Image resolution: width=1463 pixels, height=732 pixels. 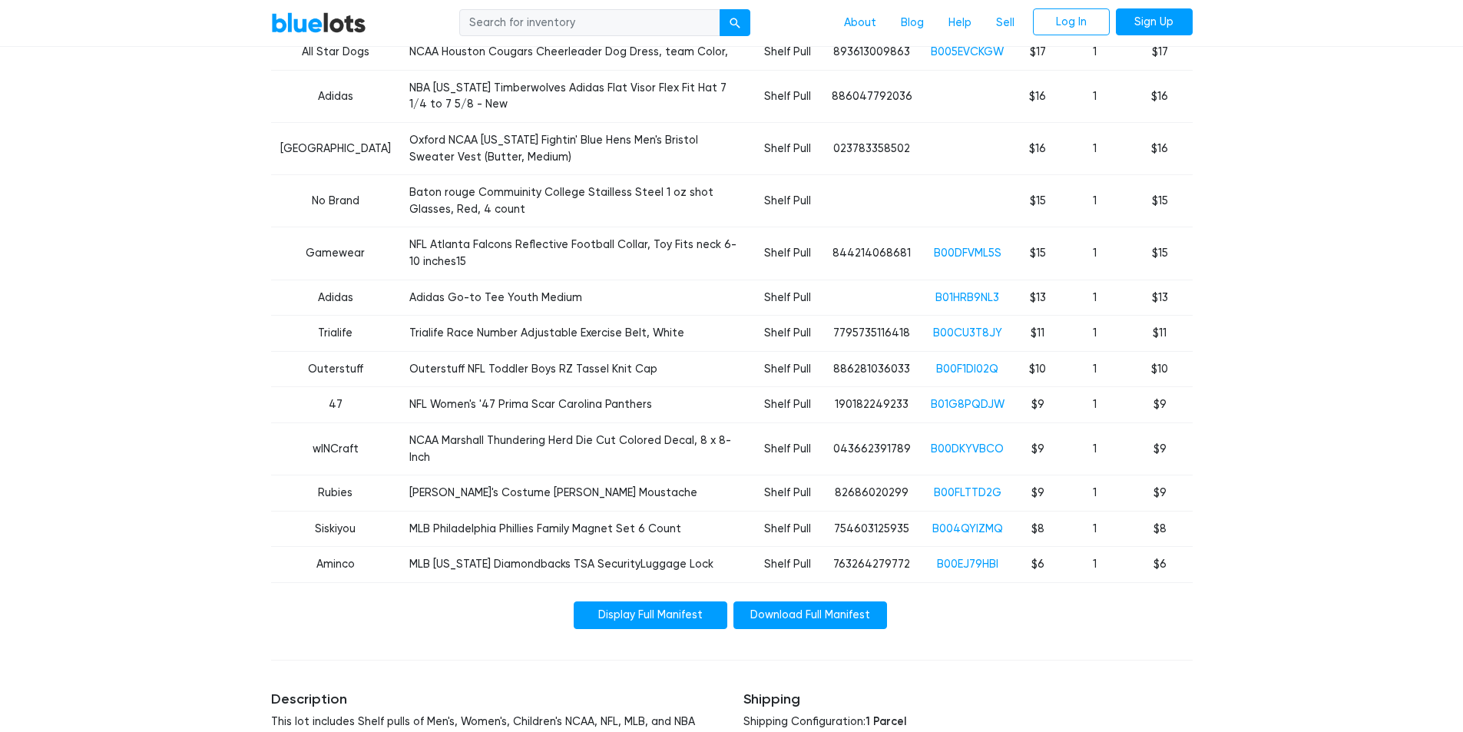 What do you see at coordinates (860, 23) in the screenshot?
I see `a: About` at bounding box center [860, 23].